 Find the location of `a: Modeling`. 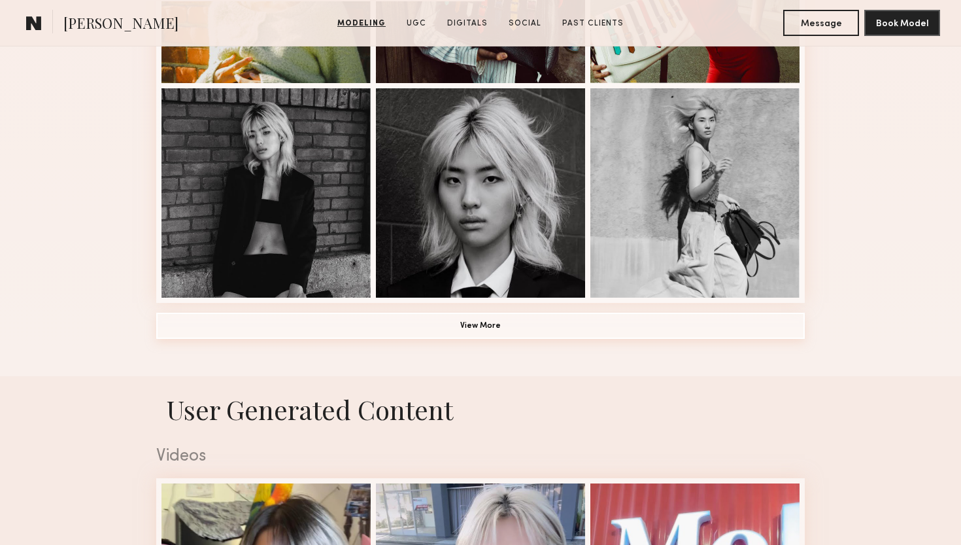

a: Modeling is located at coordinates (362, 24).